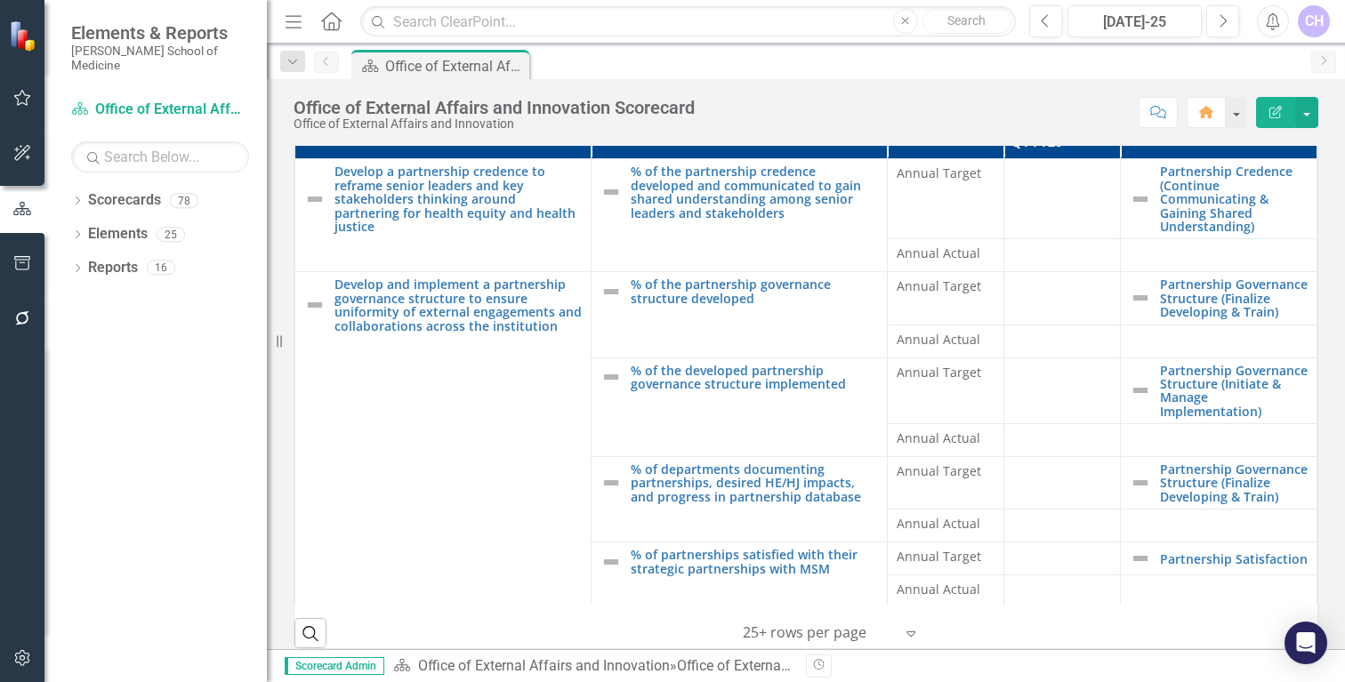 The height and width of the screenshot is (682, 1345). What do you see at coordinates (754, 192) in the screenshot?
I see `a: % of the partnership credence developed and communicated to gain shared understanding among senio...` at bounding box center [754, 192].